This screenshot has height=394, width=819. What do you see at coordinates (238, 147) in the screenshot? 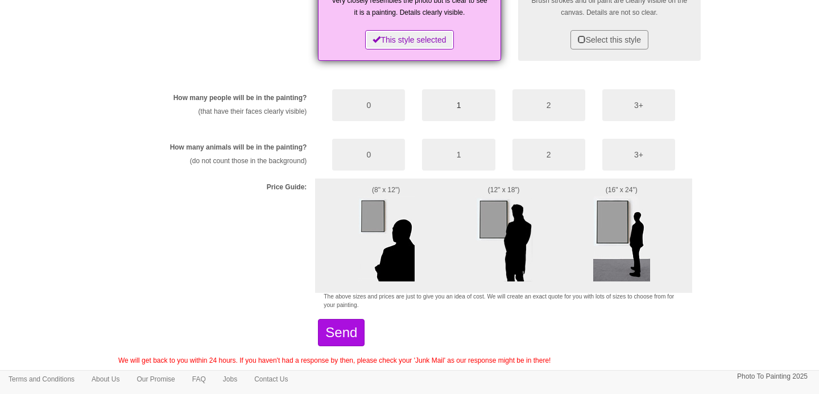
I see `label: How many animals will be in the painting?` at bounding box center [238, 147].